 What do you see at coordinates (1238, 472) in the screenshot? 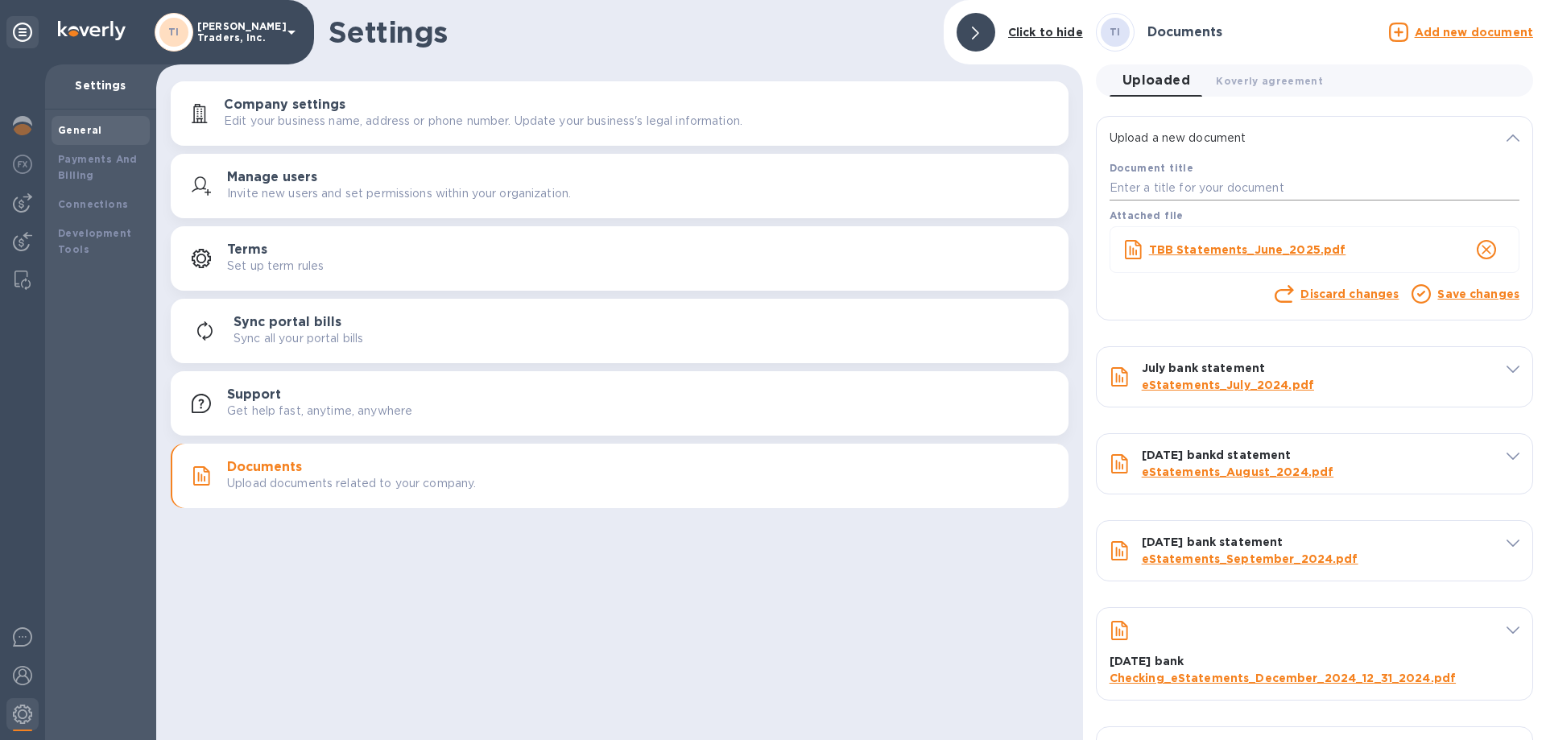
I see `a: eStatements_August_2024.pdf` at bounding box center [1238, 472].